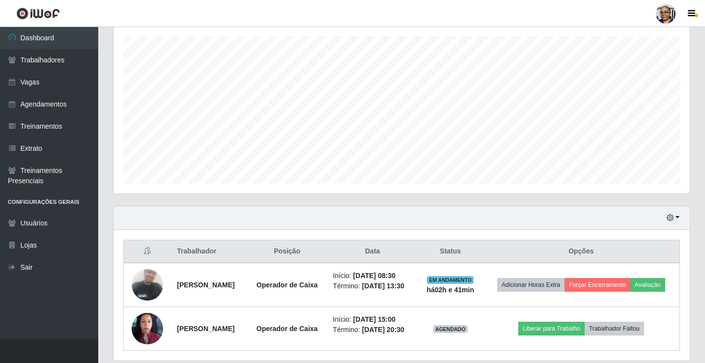 This screenshot has width=705, height=363. Describe the element at coordinates (648, 285) in the screenshot. I see `button: Avaliação` at that location.